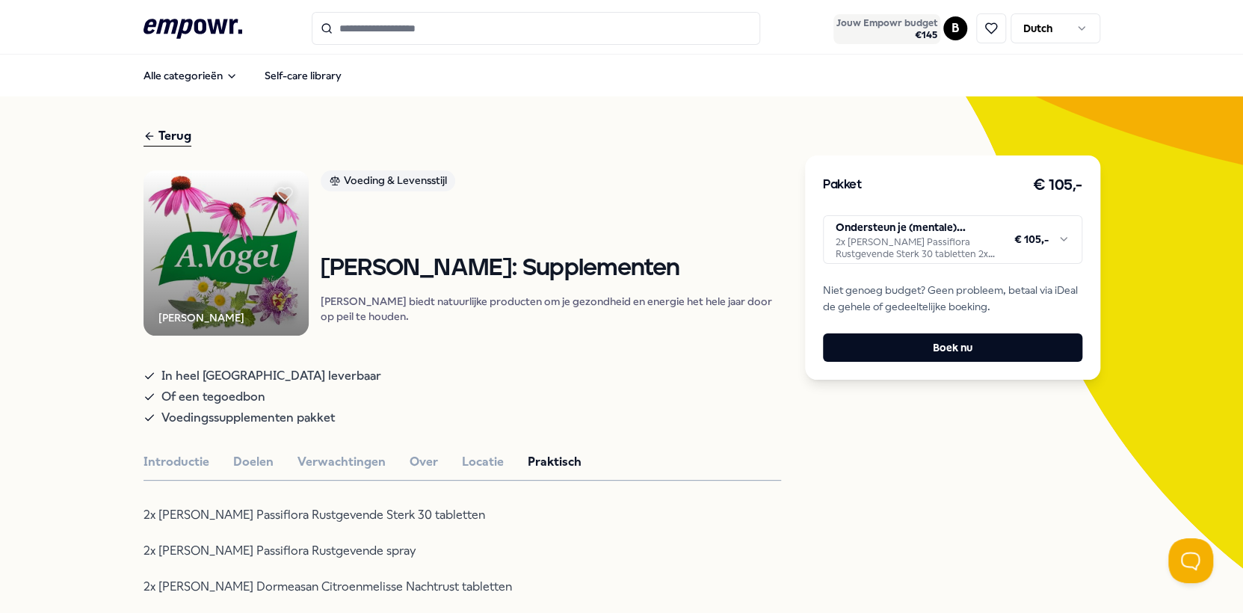 This screenshot has height=613, width=1243. Describe the element at coordinates (253, 462) in the screenshot. I see `button: Doelen` at that location.